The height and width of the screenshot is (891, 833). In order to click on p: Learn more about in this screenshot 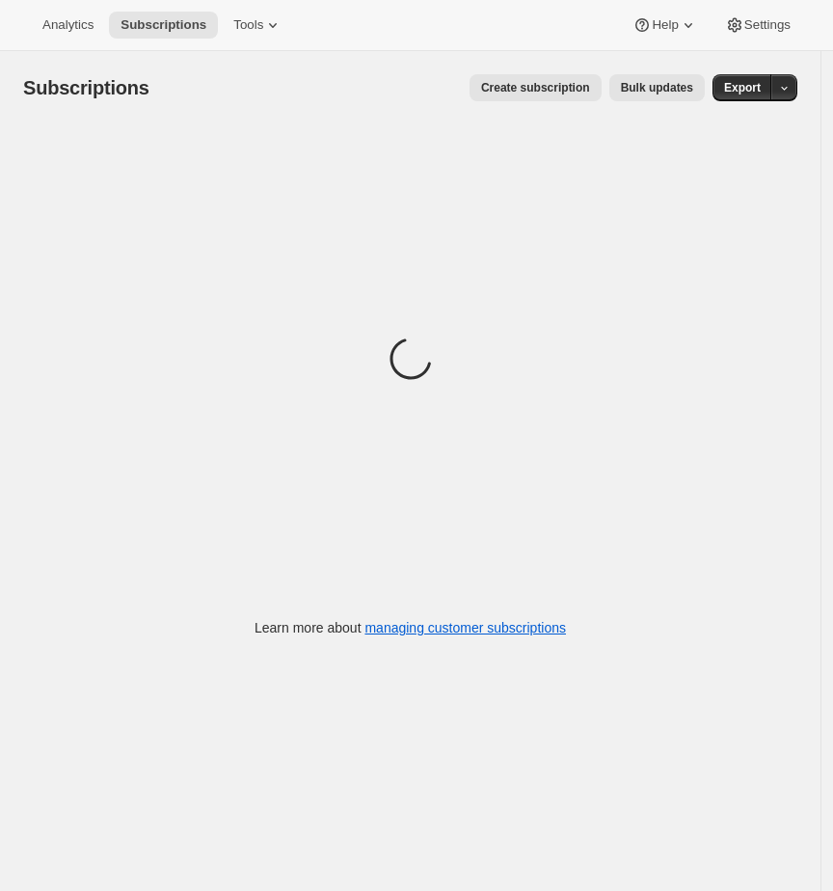, I will do `click(410, 628)`.